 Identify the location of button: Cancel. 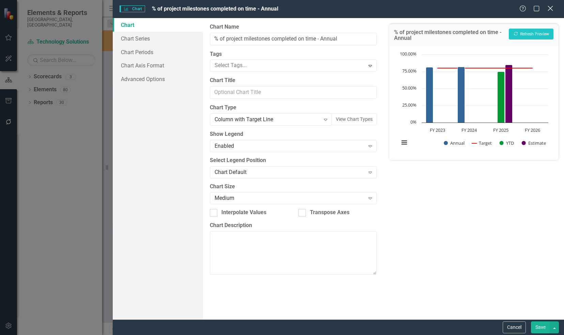
(514, 327).